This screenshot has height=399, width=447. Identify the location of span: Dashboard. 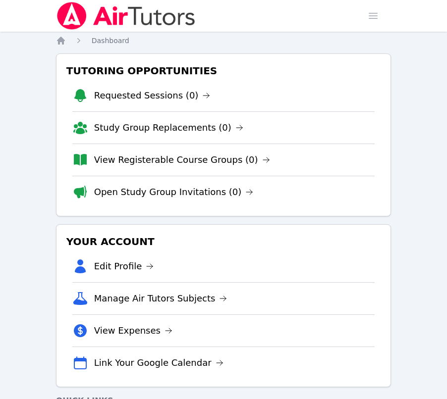
(110, 41).